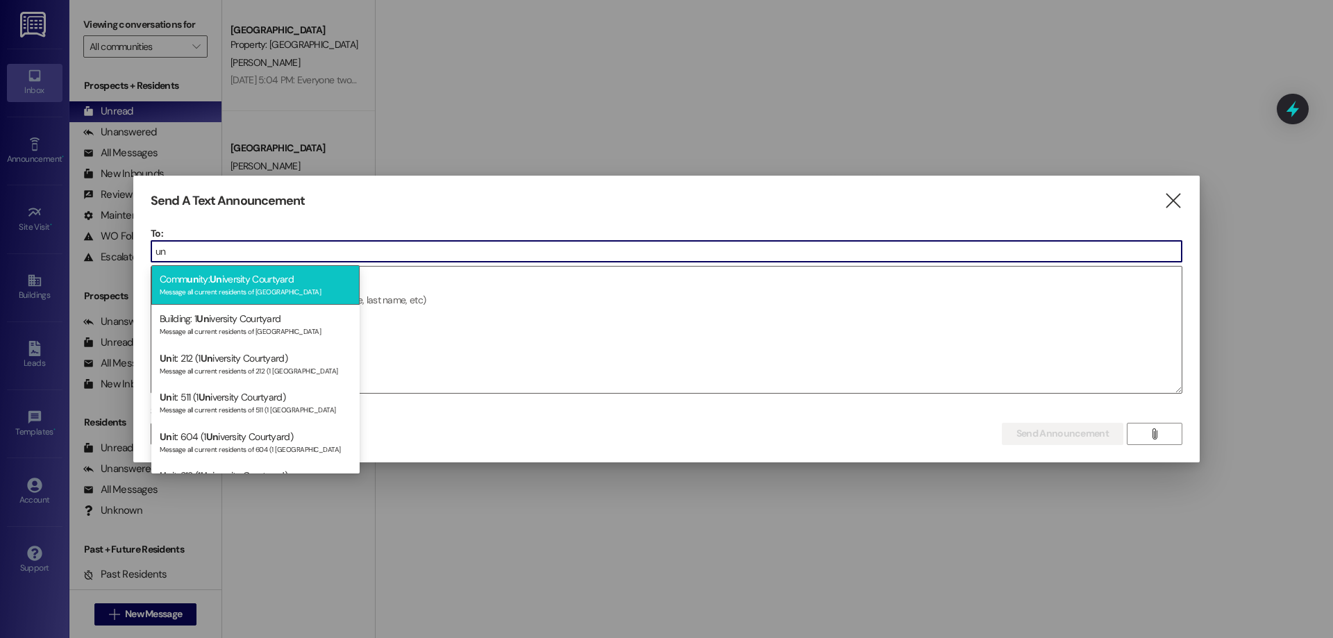  Describe the element at coordinates (666, 251) in the screenshot. I see `input: Type to select the units, buildings, or communities you want to message. (e.g. 'Unit 1A', 'Buildi...` at that location.